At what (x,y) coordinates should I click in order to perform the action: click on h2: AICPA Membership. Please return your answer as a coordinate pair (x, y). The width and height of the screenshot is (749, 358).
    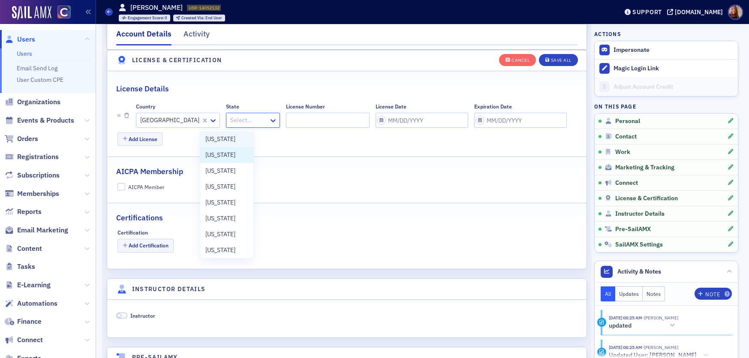
    Looking at the image, I should click on (150, 172).